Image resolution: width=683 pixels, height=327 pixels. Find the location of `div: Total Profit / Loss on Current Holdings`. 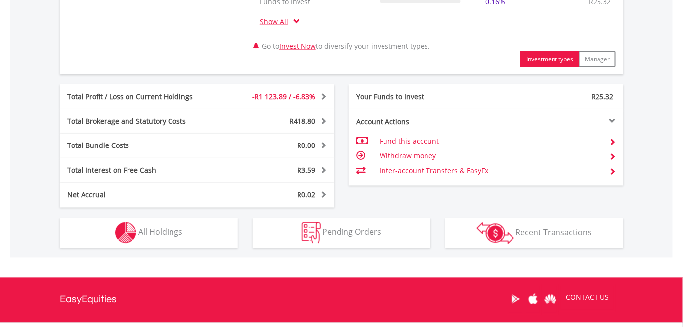

div: Total Profit / Loss on Current Holdings is located at coordinates (140, 97).